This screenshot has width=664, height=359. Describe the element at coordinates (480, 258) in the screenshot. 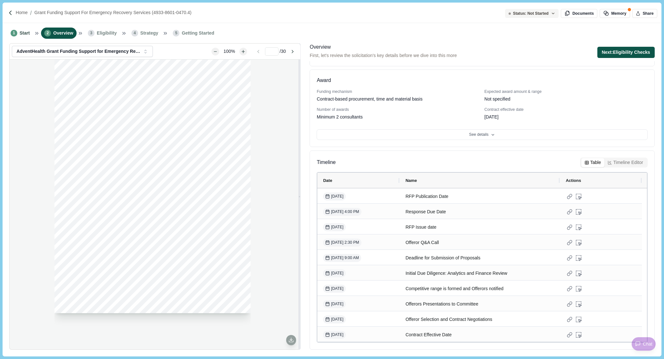

I see `div: Deadline for Submission of Proposals` at that location.